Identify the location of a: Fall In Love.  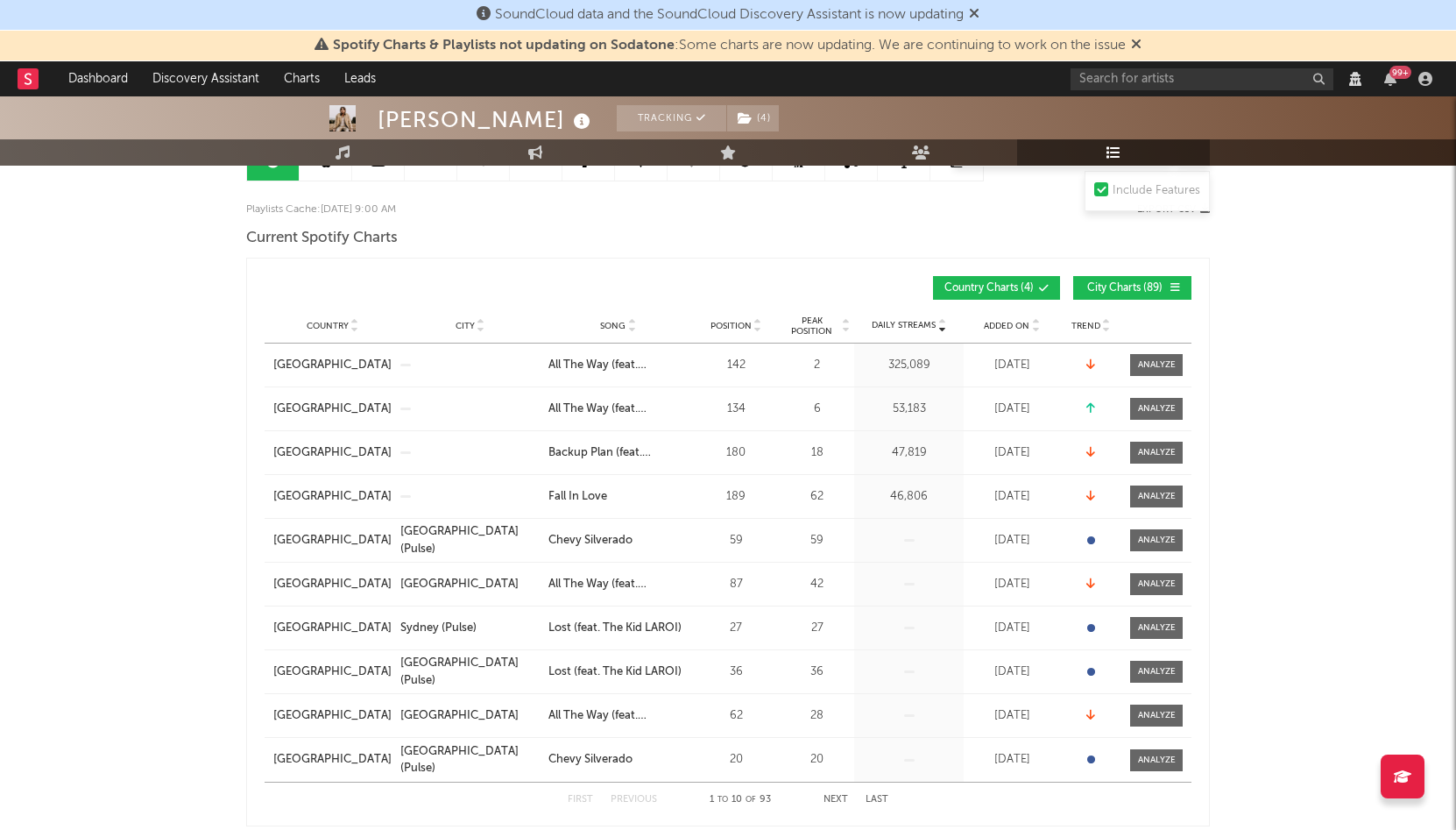
(618, 497).